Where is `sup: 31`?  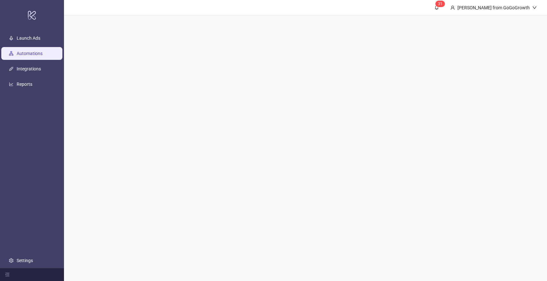 sup: 31 is located at coordinates (440, 4).